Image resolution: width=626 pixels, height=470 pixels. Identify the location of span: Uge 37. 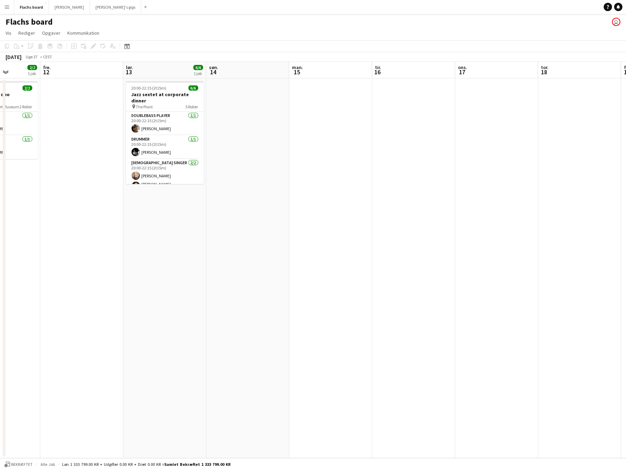
(32, 57).